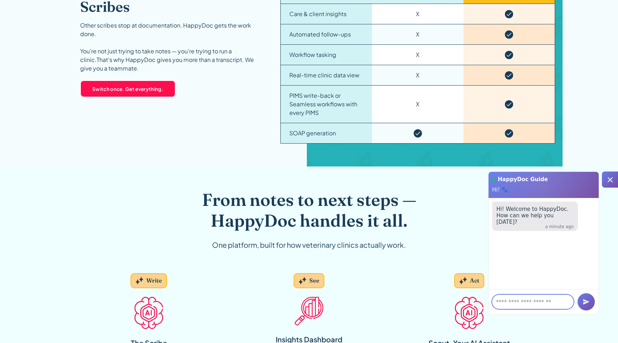  I want to click on div: Workflow tasking, so click(312, 55).